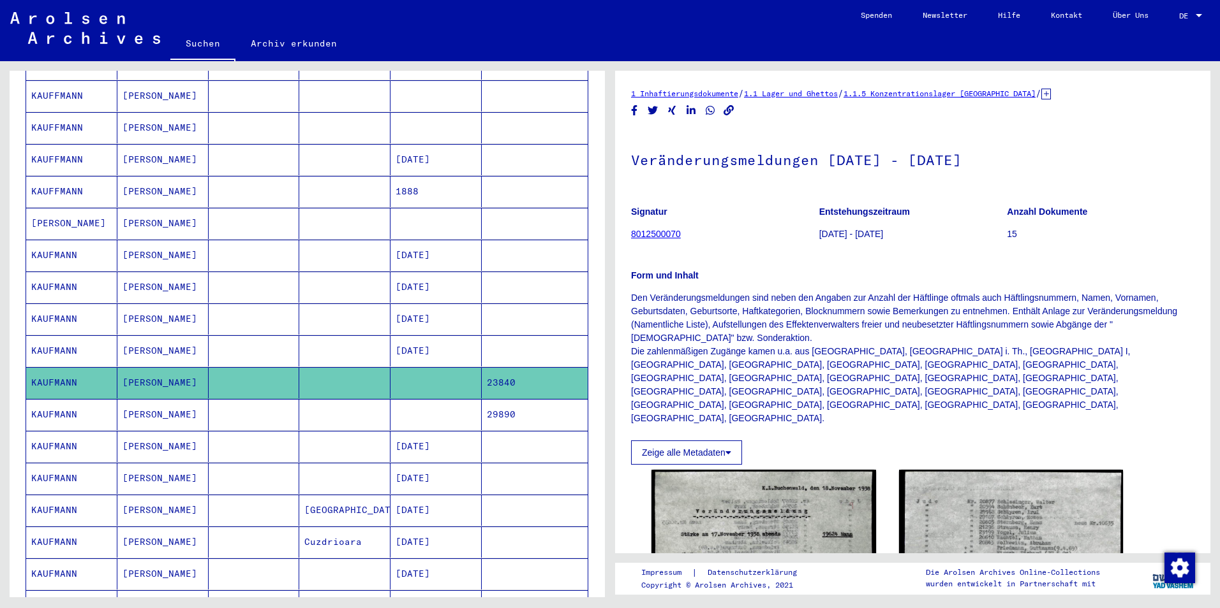 This screenshot has width=1220, height=608. What do you see at coordinates (1173, 579) in the screenshot?
I see `img: yv_logo.png` at bounding box center [1173, 579].